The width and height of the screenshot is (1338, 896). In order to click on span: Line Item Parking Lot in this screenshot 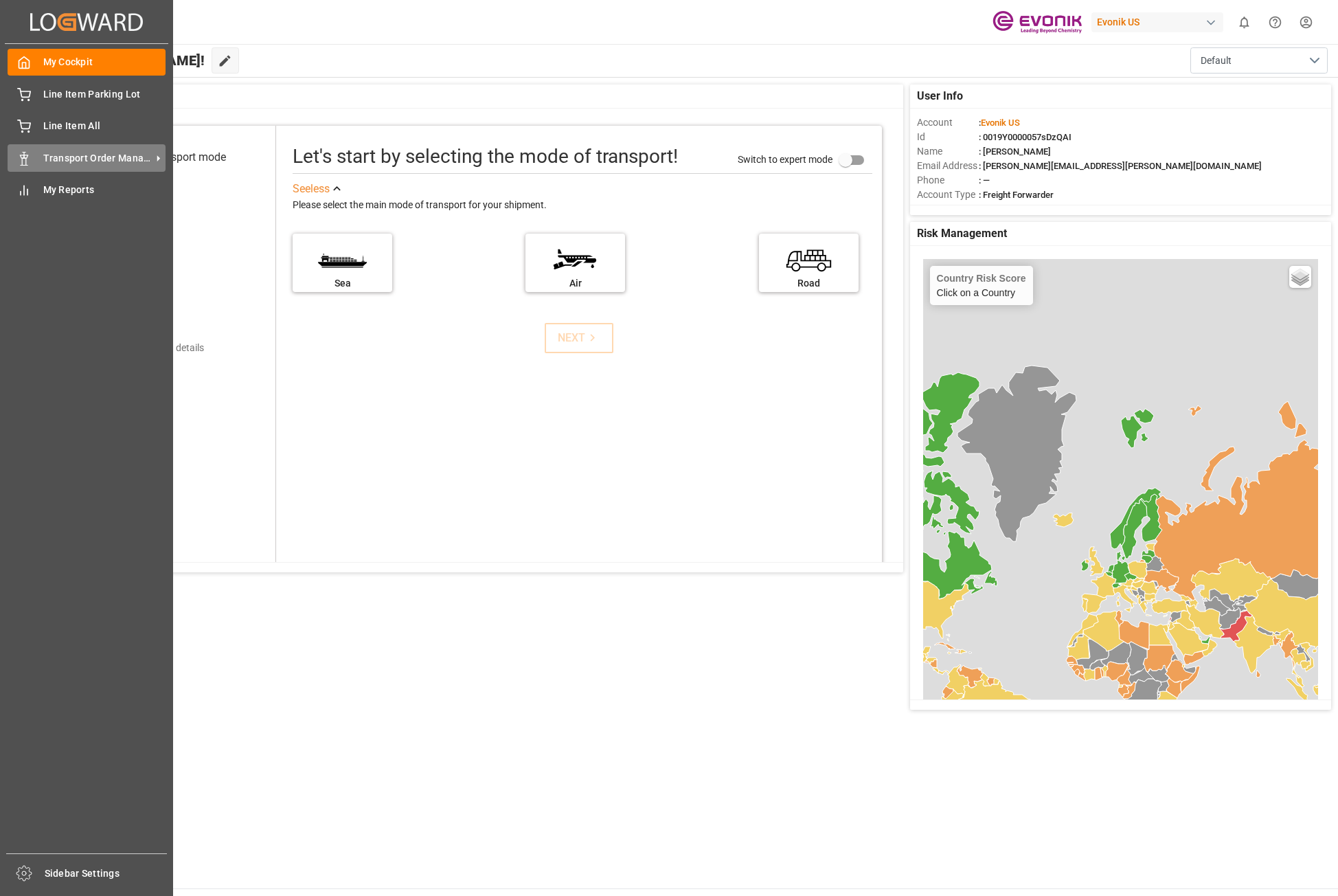, I will do `click(105, 94)`.